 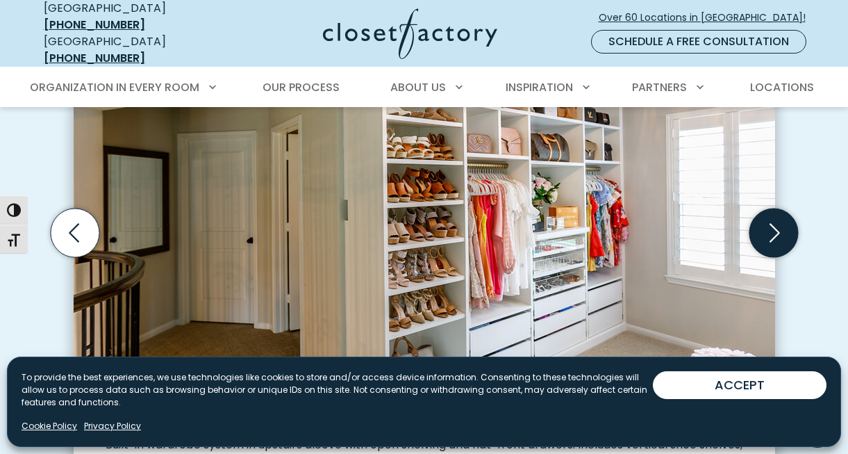 I want to click on a: Cookie Policy, so click(x=49, y=426).